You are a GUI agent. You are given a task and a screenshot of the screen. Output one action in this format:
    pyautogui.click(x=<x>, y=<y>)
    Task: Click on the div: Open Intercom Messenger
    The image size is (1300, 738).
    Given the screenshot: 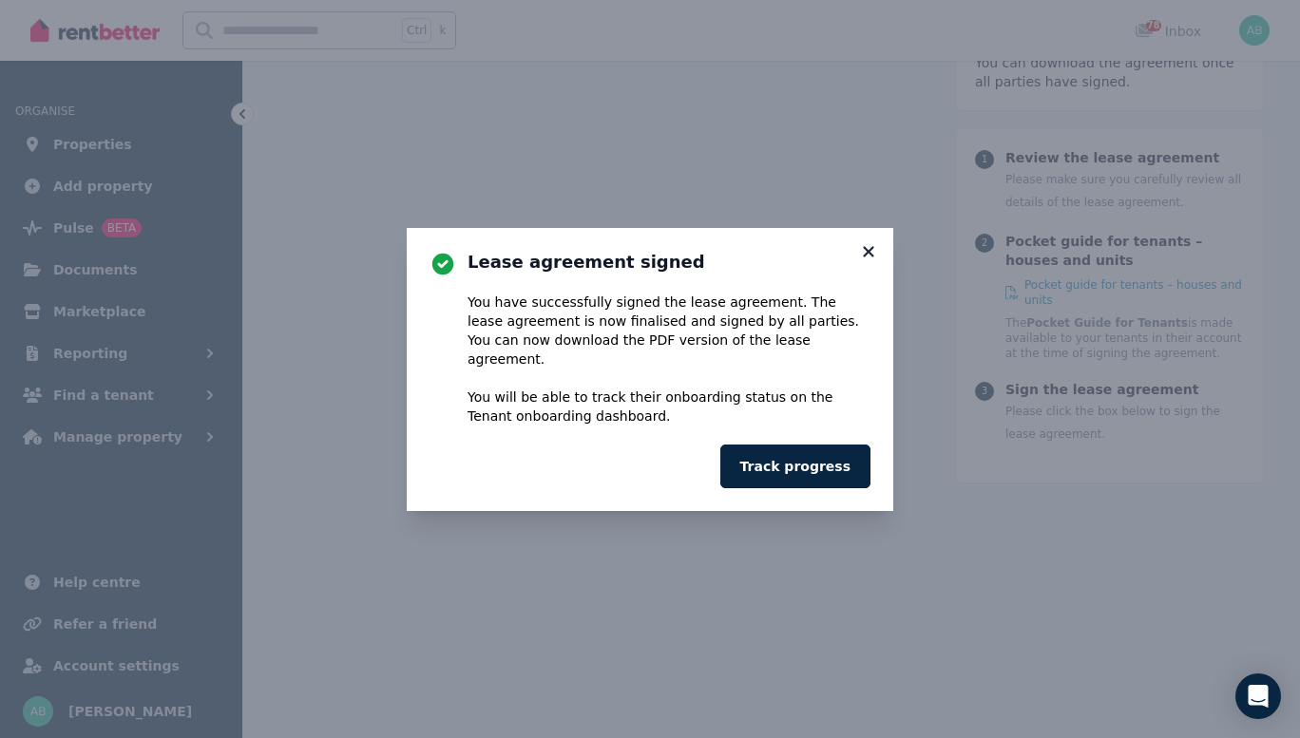 What is the action you would take?
    pyautogui.click(x=1258, y=696)
    